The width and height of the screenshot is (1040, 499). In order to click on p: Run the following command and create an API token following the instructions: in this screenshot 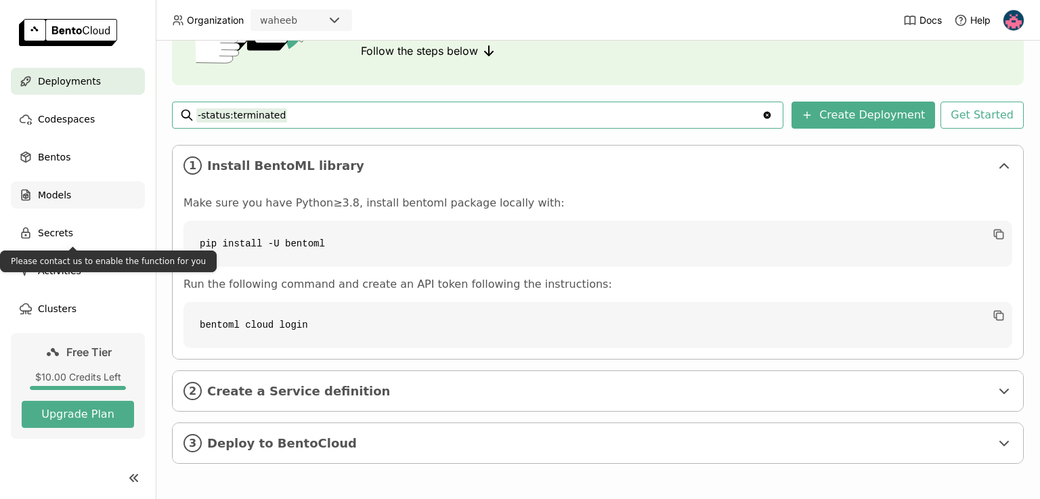, I will do `click(598, 284)`.